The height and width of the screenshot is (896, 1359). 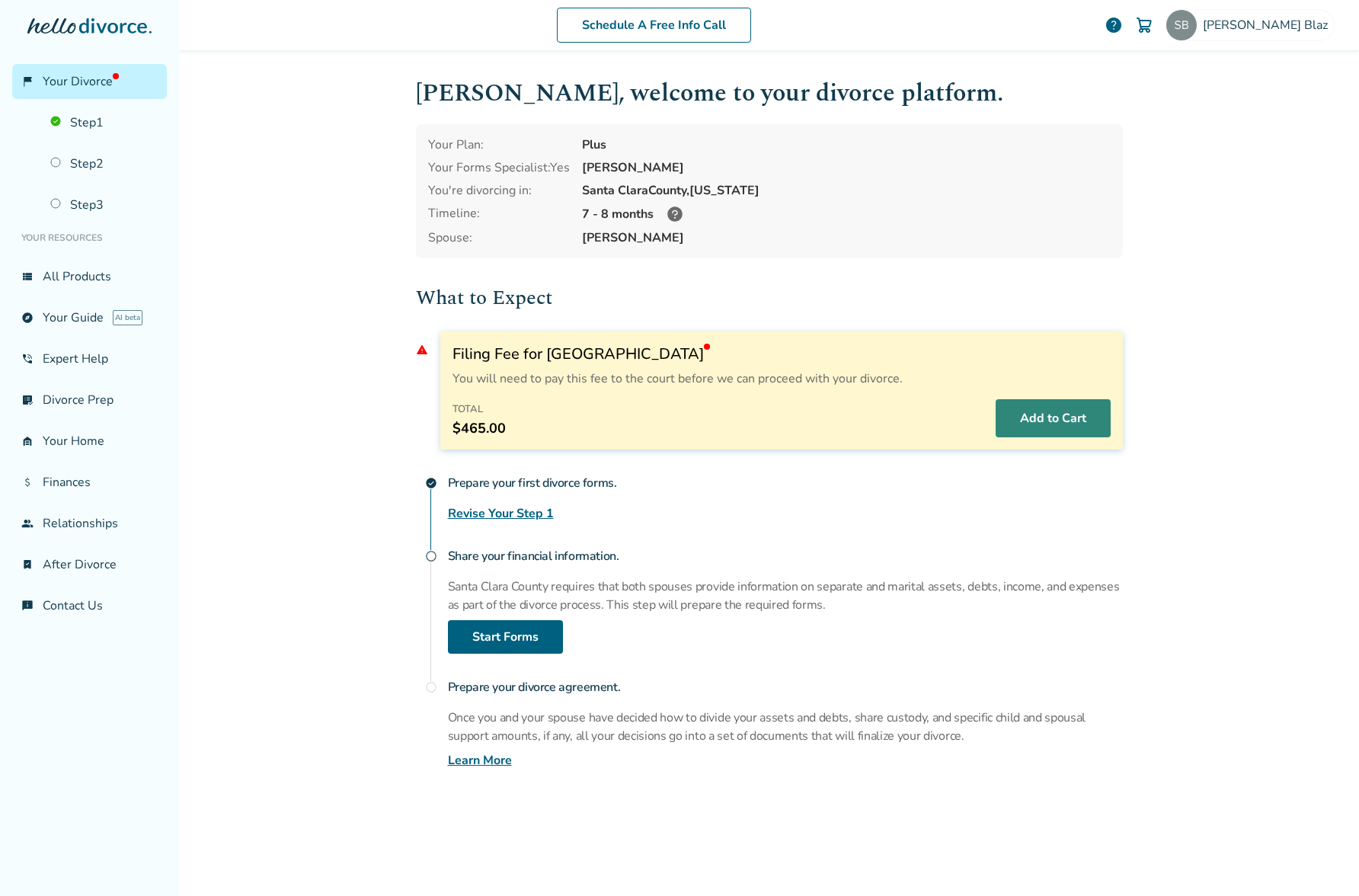 I want to click on a: Step1, so click(x=103, y=122).